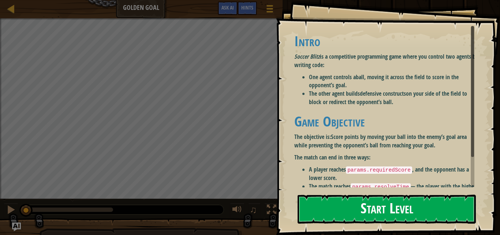 This screenshot has height=235, width=500. What do you see at coordinates (386, 209) in the screenshot?
I see `button: Start Level` at bounding box center [386, 209].